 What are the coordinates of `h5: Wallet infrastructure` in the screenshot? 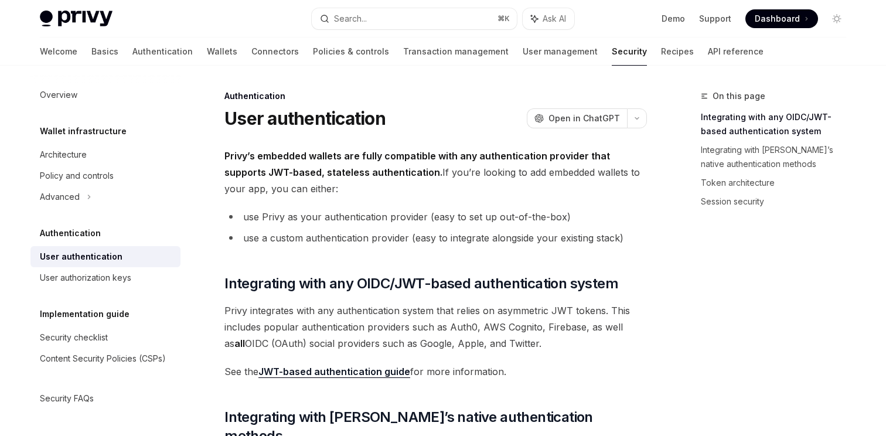 It's located at (83, 131).